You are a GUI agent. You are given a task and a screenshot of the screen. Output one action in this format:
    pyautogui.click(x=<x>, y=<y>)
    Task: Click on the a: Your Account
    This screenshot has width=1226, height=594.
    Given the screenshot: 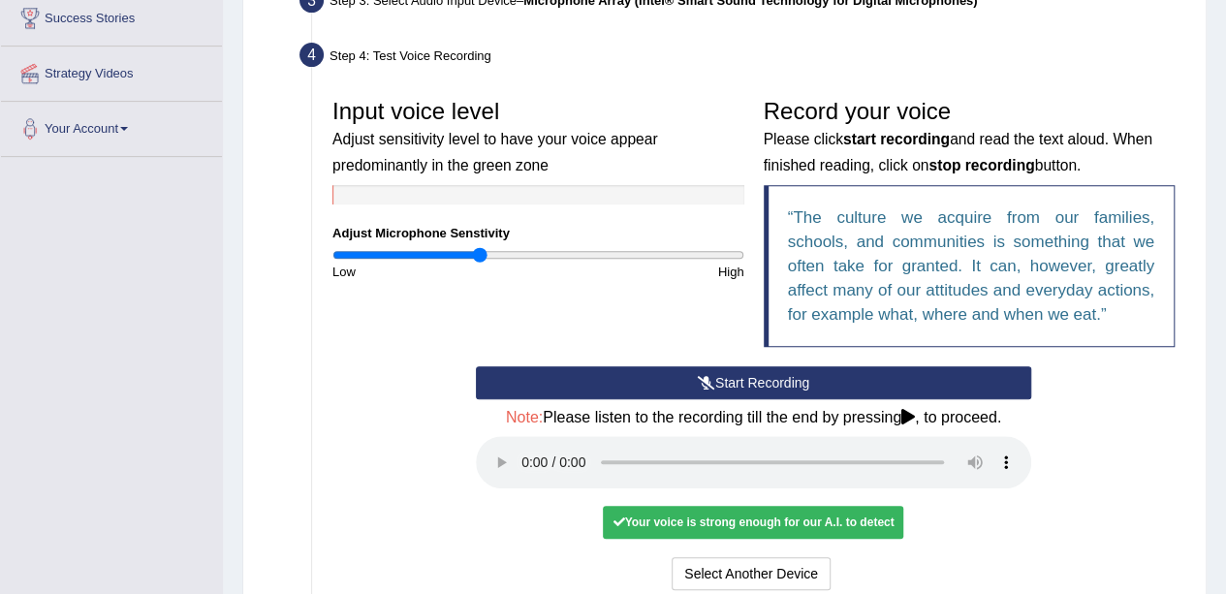 What is the action you would take?
    pyautogui.click(x=111, y=126)
    